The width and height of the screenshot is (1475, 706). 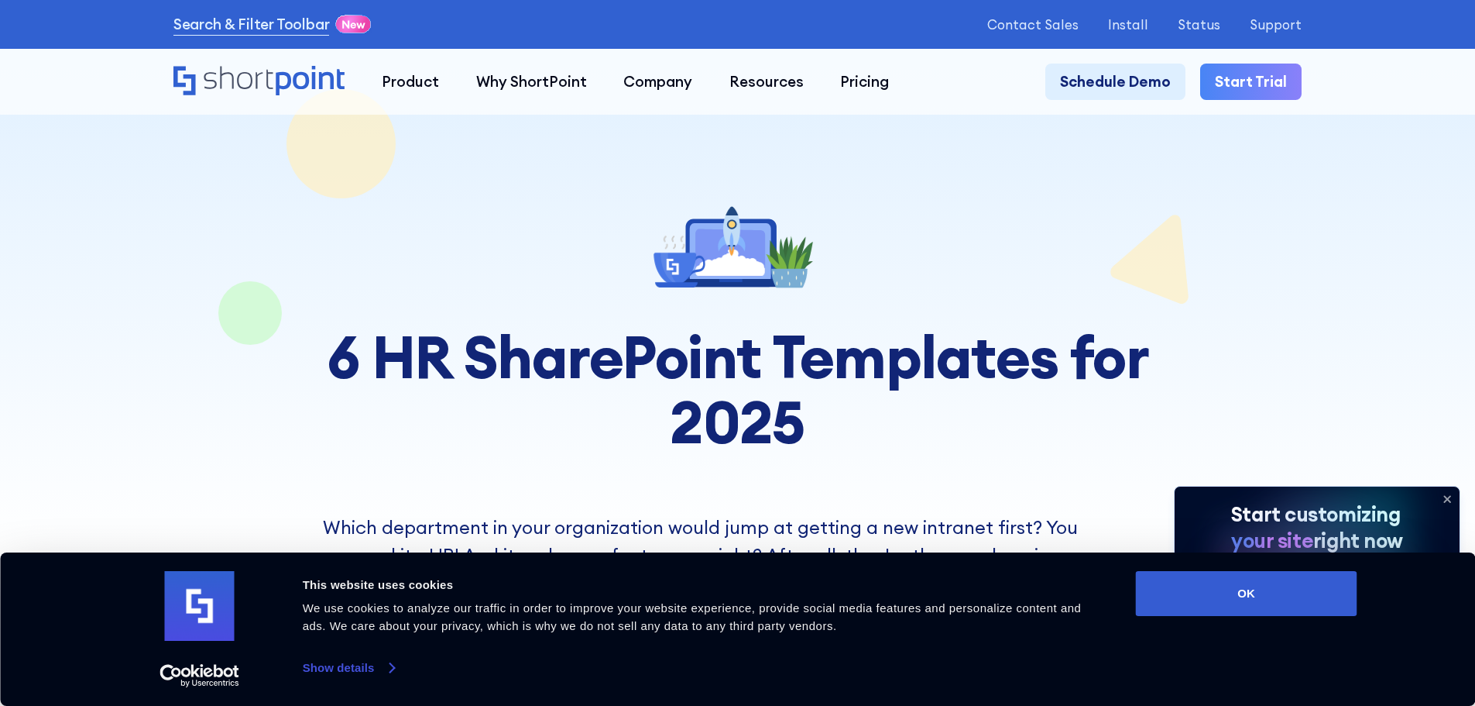 What do you see at coordinates (692, 616) in the screenshot?
I see `span: We use cookies to analyze our traffic in order to improve your website experience, provide social...` at bounding box center [692, 616].